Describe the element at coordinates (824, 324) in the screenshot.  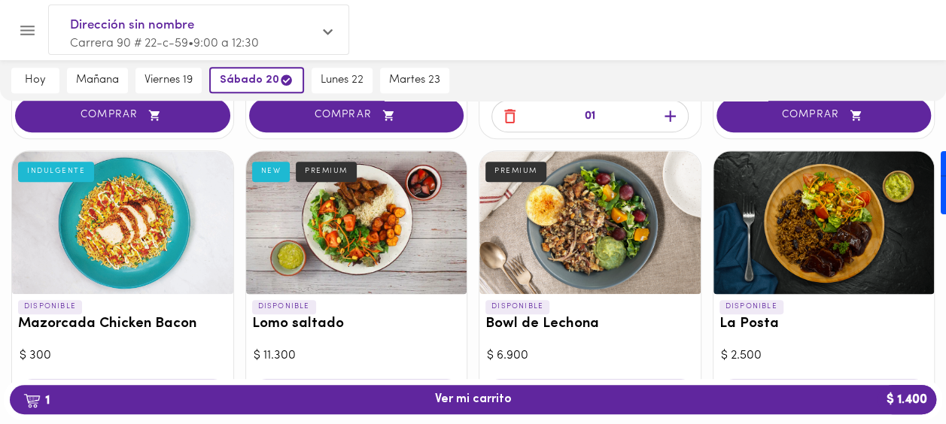
I see `h3: La Posta` at that location.